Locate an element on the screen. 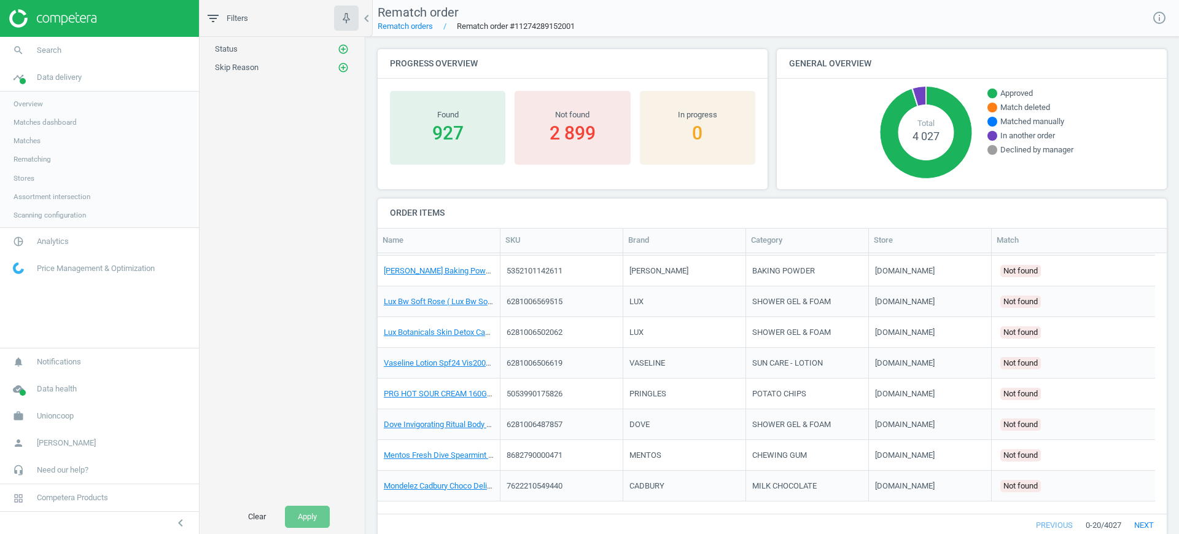 The height and width of the screenshot is (534, 1179). span: Price Management & Optimization is located at coordinates (96, 268).